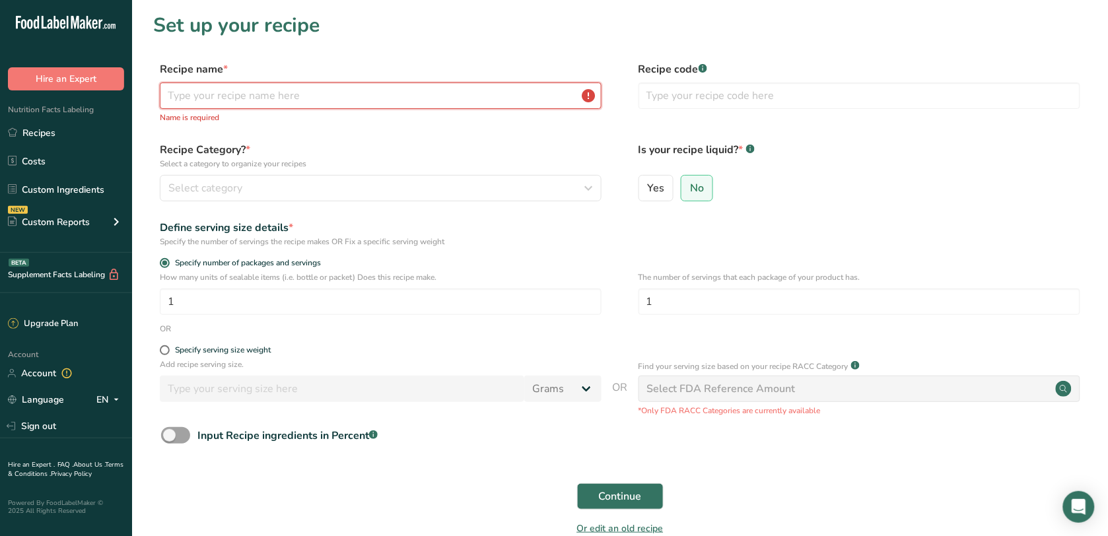  Describe the element at coordinates (620, 25) in the screenshot. I see `h1: Set up your recipe` at that location.